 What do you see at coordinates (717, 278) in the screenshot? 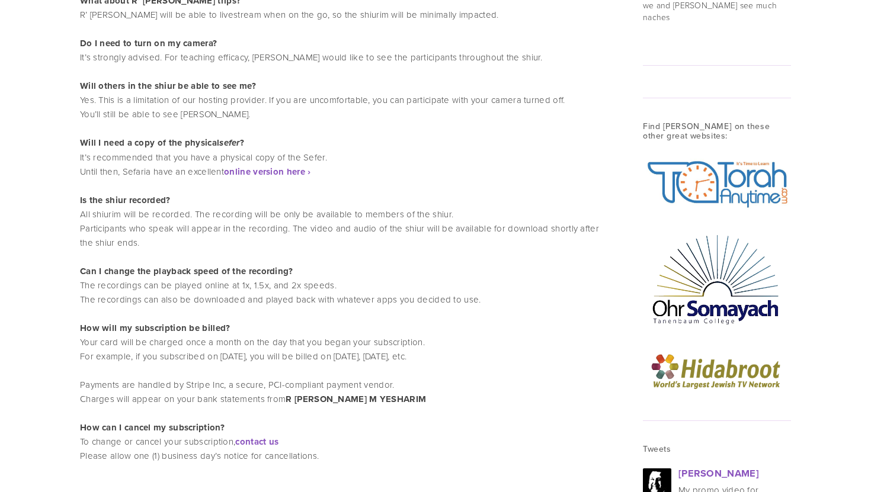
I see `a: OhrSomayach Logo` at bounding box center [717, 278].